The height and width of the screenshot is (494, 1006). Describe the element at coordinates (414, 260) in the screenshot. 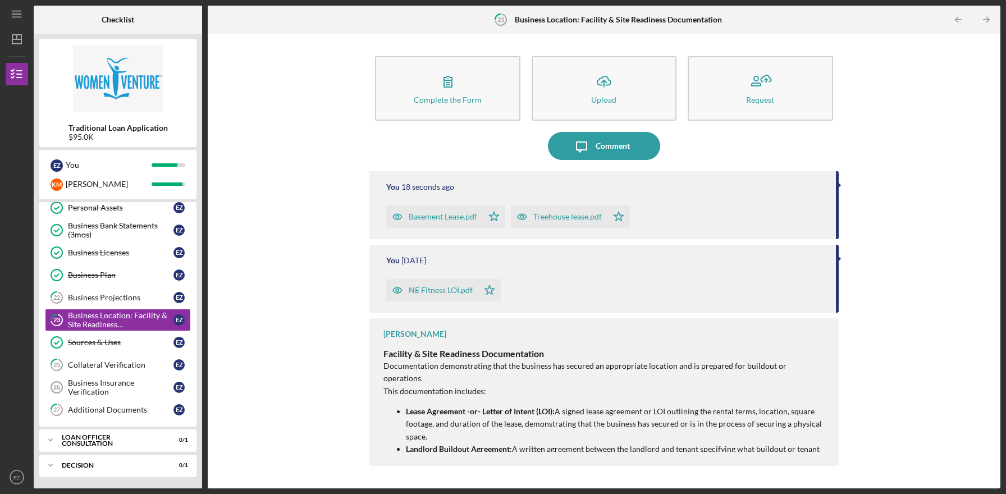

I see `time: 2025-08-19 15:09` at that location.